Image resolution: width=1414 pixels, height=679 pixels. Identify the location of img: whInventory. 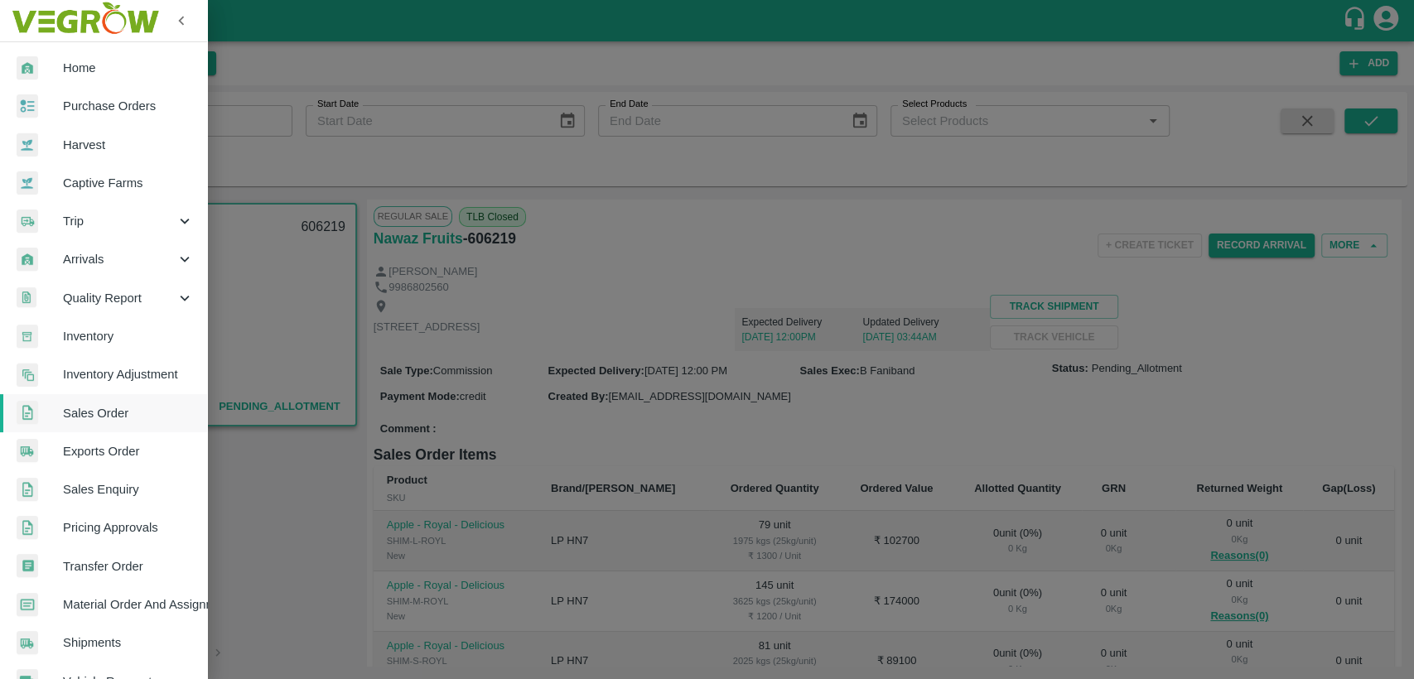
(27, 336).